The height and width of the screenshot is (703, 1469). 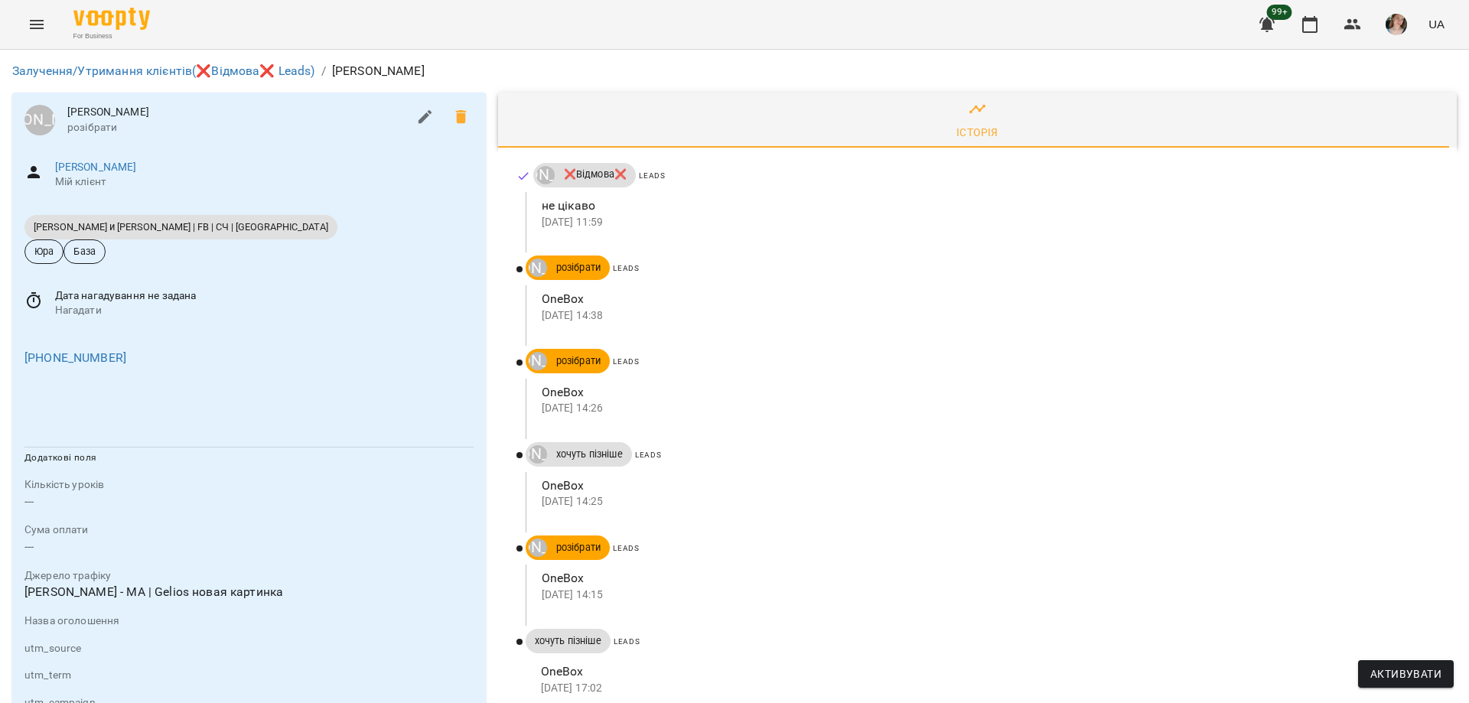 I want to click on div: Історія, so click(x=977, y=132).